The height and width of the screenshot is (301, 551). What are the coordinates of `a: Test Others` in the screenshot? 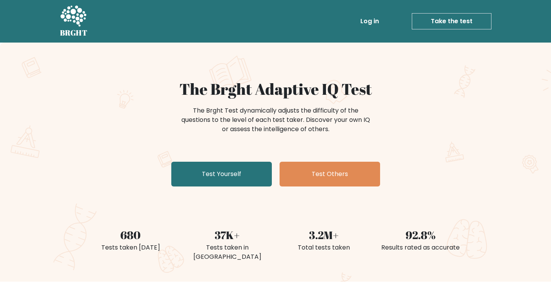 It's located at (330, 174).